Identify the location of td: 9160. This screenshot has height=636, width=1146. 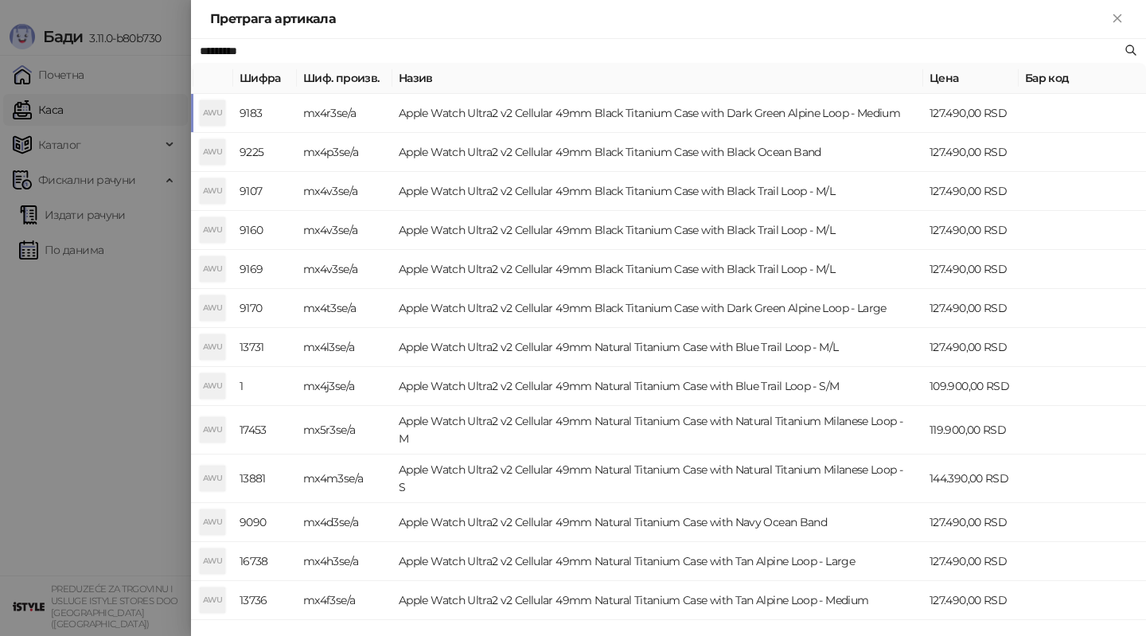
(265, 230).